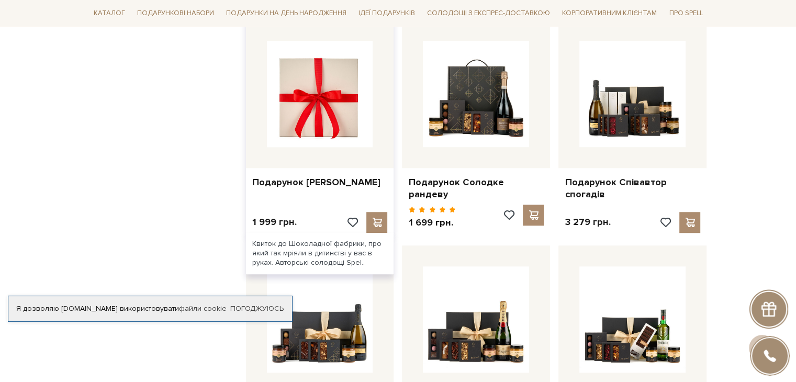 The width and height of the screenshot is (796, 382). Describe the element at coordinates (175, 13) in the screenshot. I see `span: Подарункові набори` at that location.